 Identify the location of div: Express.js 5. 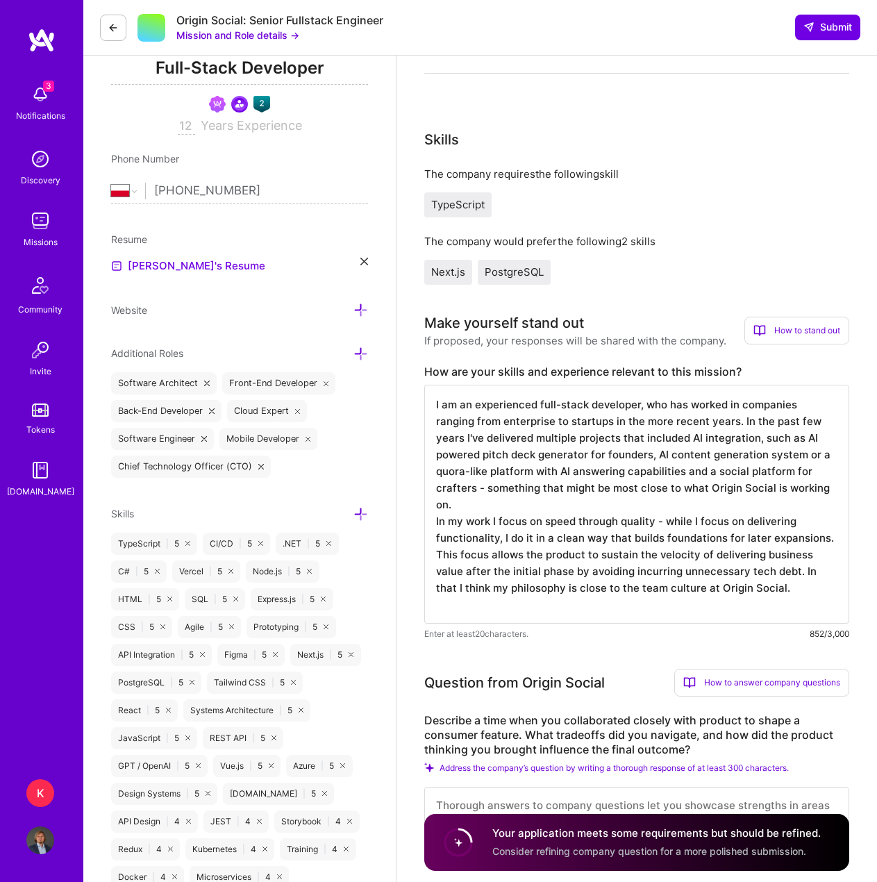
(292, 599).